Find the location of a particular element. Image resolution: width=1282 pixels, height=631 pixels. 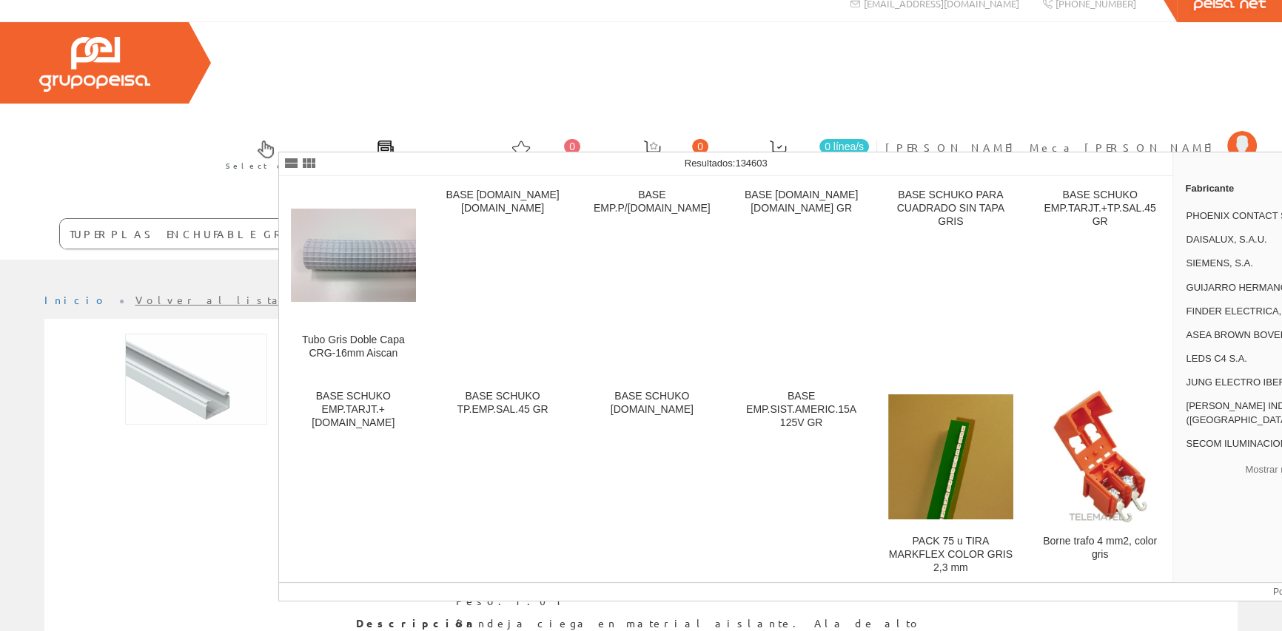

div: BASE SCHUKO TP.EMP.SAL.45 GR is located at coordinates (503, 403).